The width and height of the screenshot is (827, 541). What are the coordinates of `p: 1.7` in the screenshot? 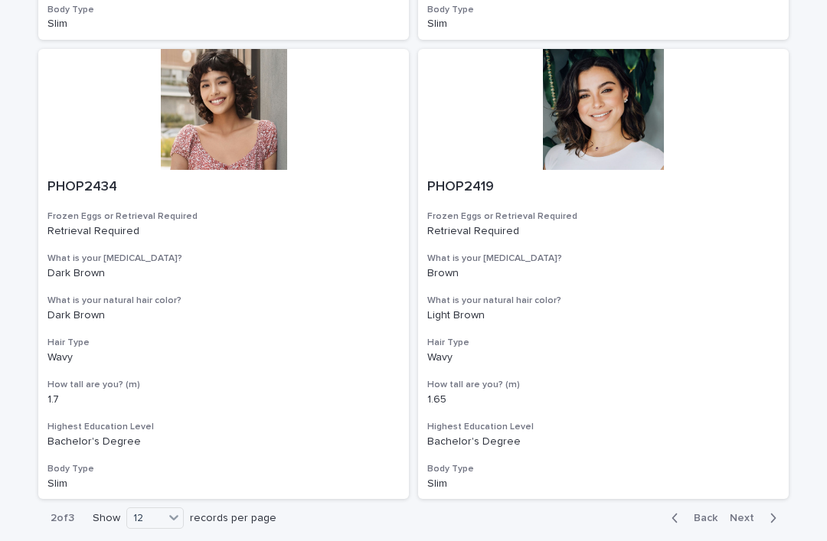 It's located at (223, 400).